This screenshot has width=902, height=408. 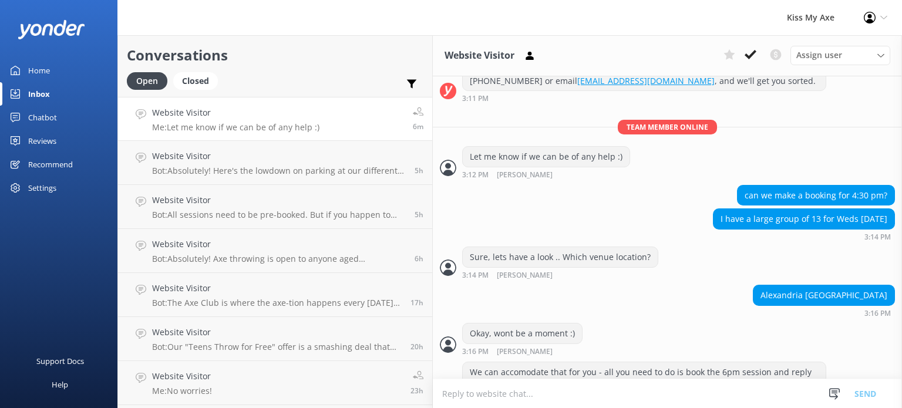 What do you see at coordinates (419, 170) in the screenshot?
I see `span: Oct 03 2025 09:34am (UTC +10:00) Australia/Sydney` at bounding box center [419, 170].